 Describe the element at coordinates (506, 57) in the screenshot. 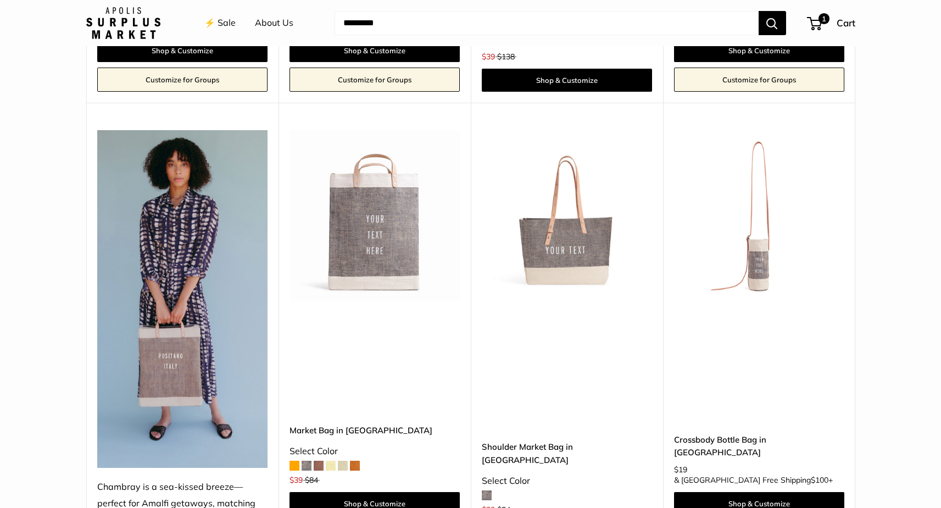

I see `span: $138` at that location.